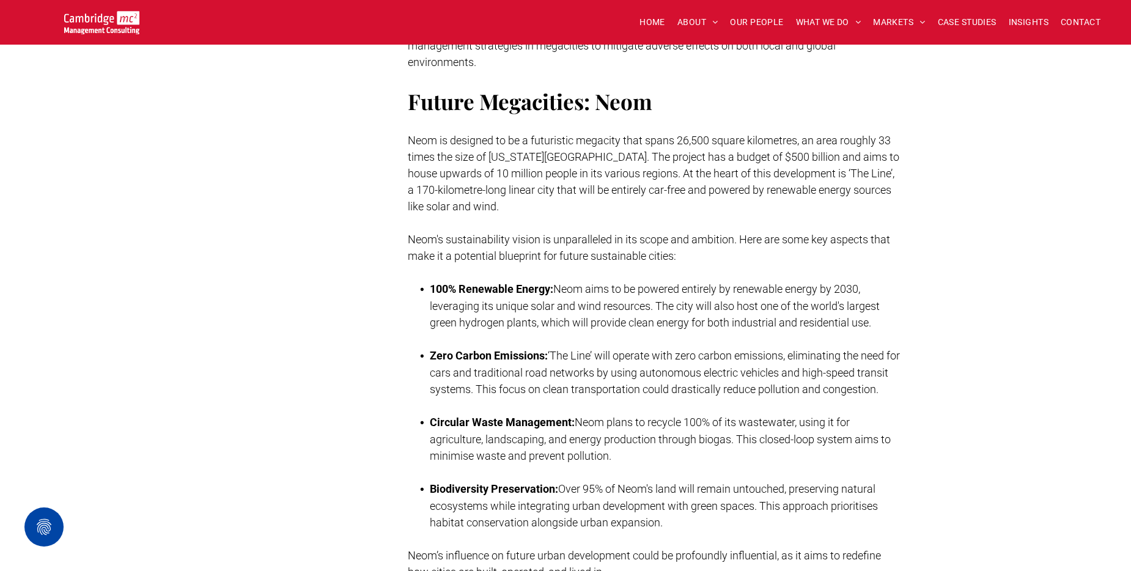 This screenshot has height=571, width=1131. What do you see at coordinates (899, 22) in the screenshot?
I see `a: MARKETS` at bounding box center [899, 22].